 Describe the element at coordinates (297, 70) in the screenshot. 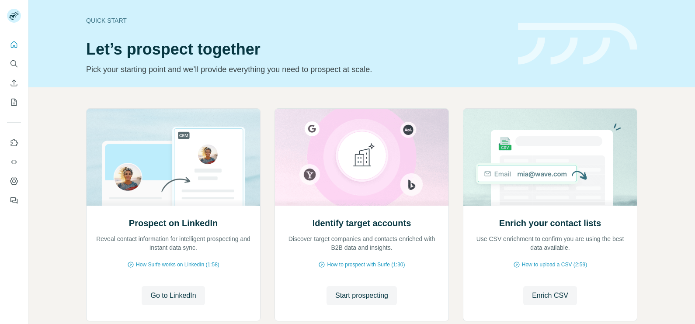

I see `p: Pick your starting point and we’ll provide everything you need to prospect at scale.` at that location.